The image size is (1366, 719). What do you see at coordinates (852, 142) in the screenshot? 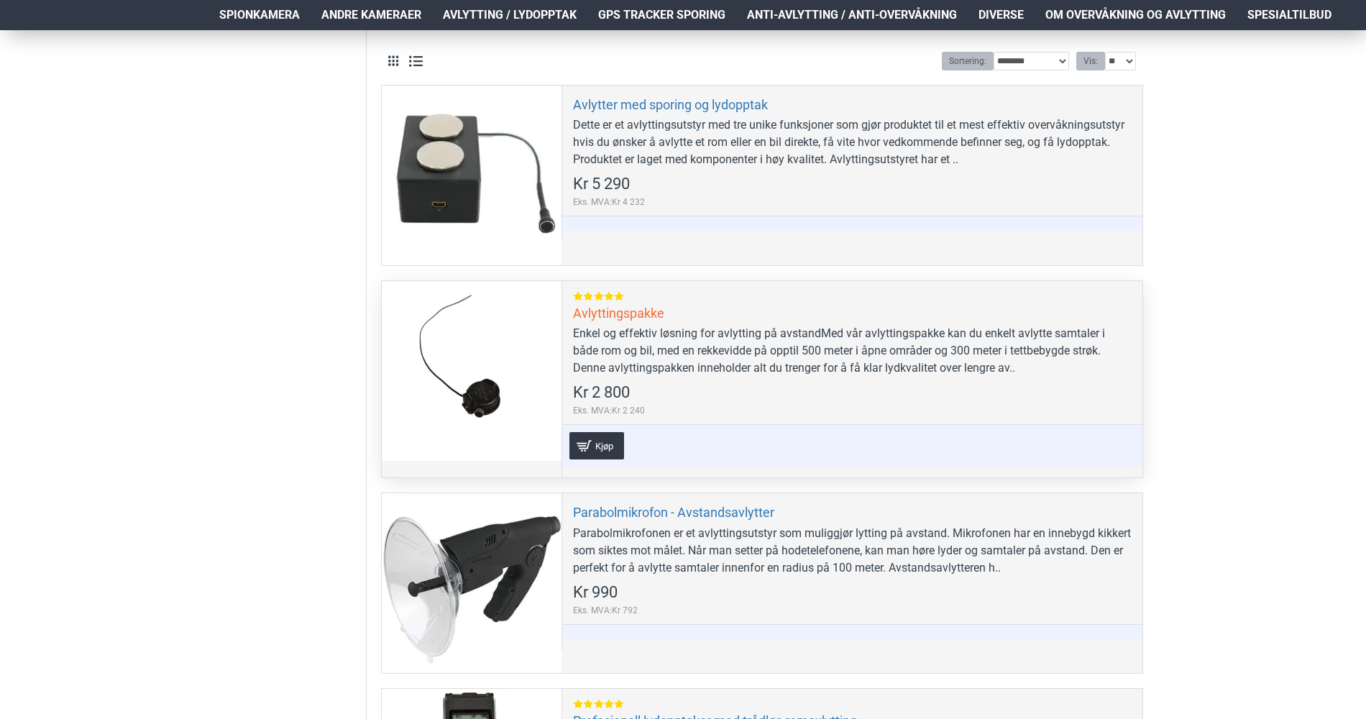
I see `div: Dette er et avlyttingsutstyr med tre unike funksjoner som gjør produktet til et mest effektiv ove...` at bounding box center [852, 142].